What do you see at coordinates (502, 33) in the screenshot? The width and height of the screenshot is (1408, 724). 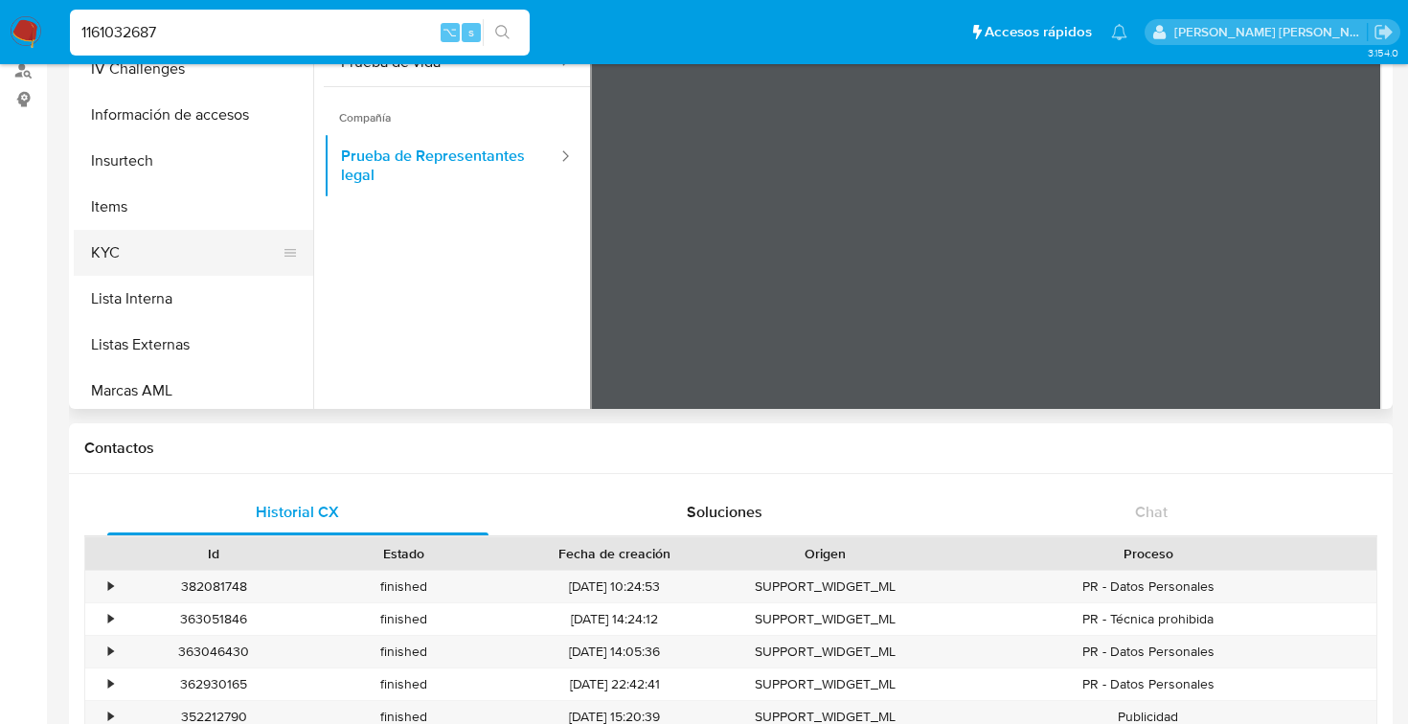 I see `button: search-icon` at bounding box center [502, 33].